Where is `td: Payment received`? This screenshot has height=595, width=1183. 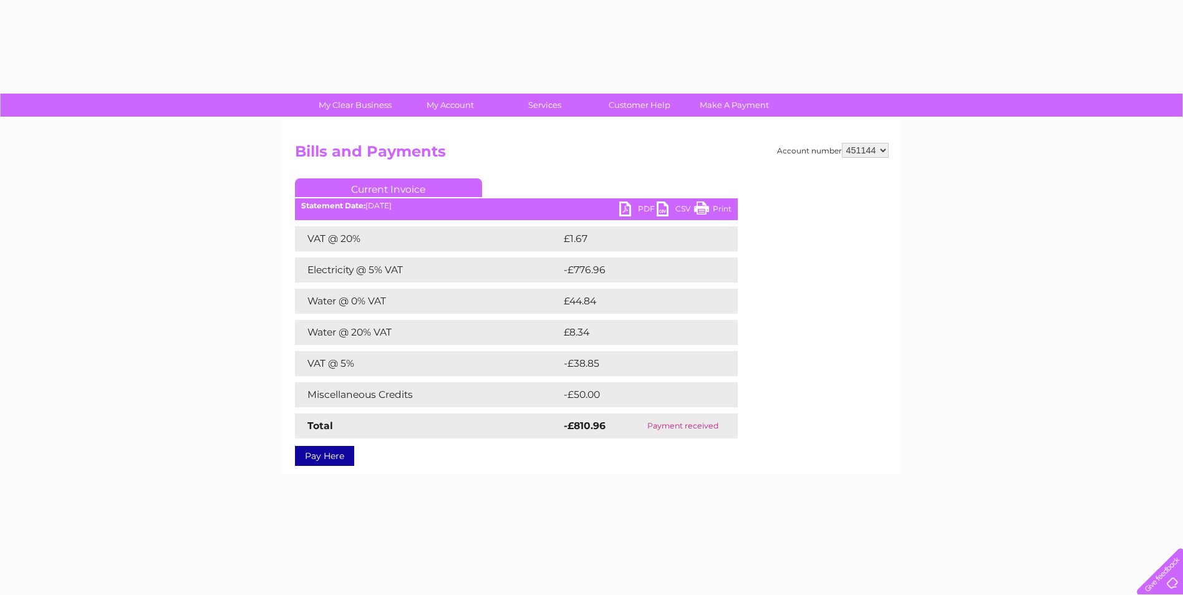 td: Payment received is located at coordinates (682, 426).